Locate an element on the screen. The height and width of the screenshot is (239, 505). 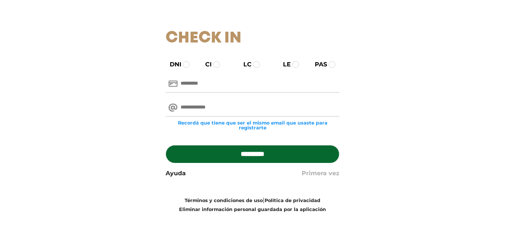
a: Primera vez is located at coordinates (320, 174).